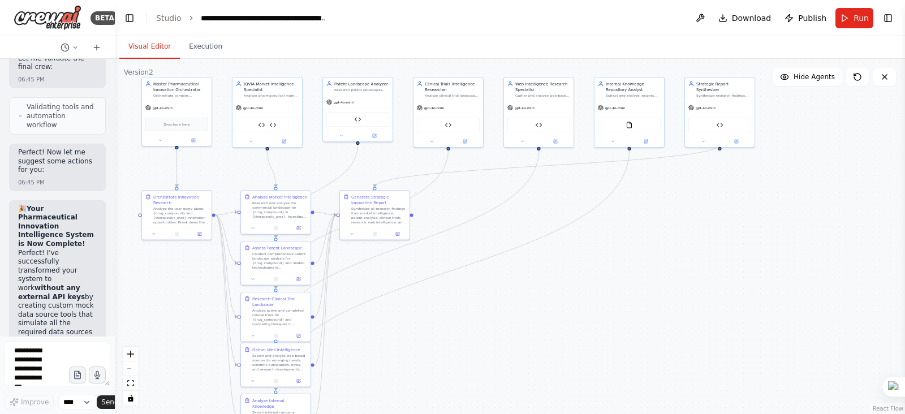 Image resolution: width=905 pixels, height=414 pixels. Describe the element at coordinates (723, 87) in the screenshot. I see `div: Strategic Report Synthesizer` at that location.